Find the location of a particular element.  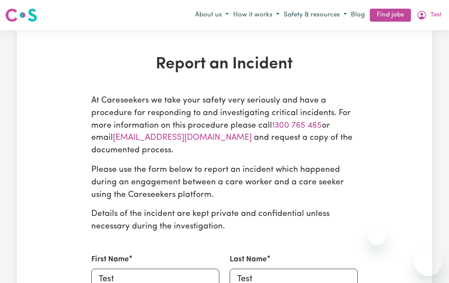

a: Careseekers logo is located at coordinates (21, 15).